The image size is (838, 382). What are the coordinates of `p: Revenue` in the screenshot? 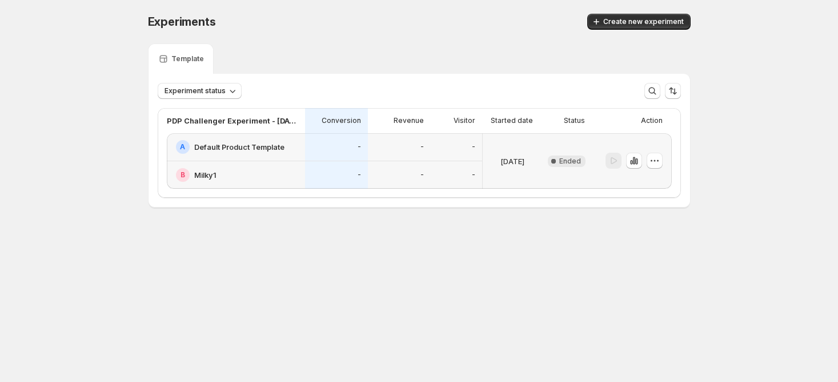 It's located at (408, 121).